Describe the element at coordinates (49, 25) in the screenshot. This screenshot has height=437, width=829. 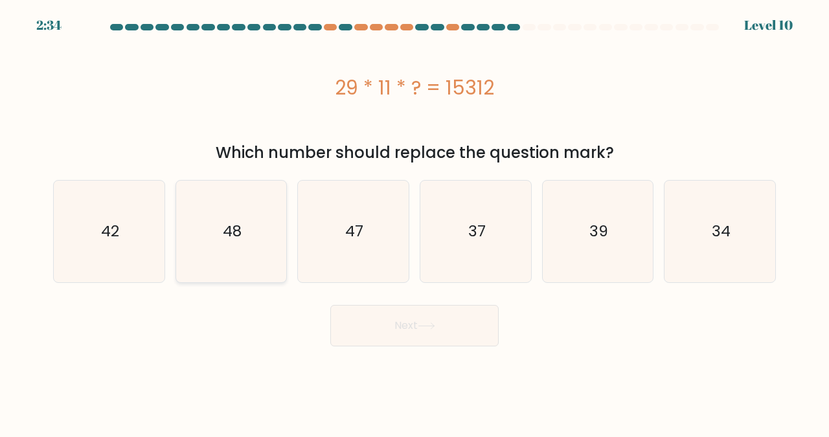
I see `div: 2:34` at that location.